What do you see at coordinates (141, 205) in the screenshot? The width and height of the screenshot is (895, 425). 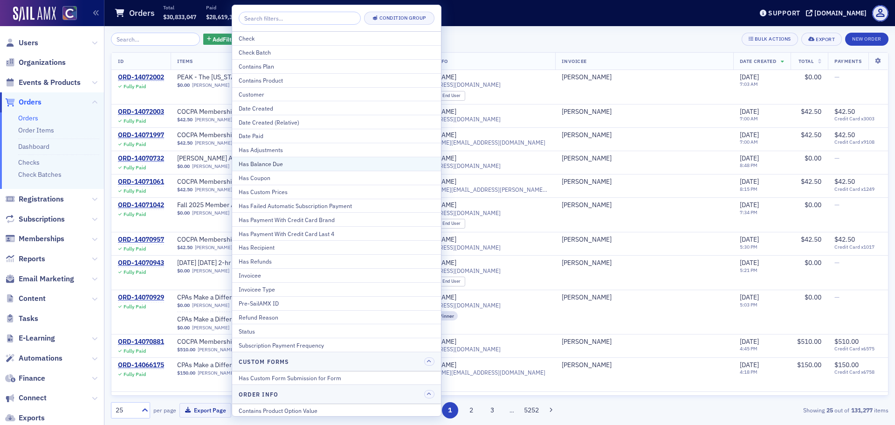 I see `div: ORD-14071042` at bounding box center [141, 205].